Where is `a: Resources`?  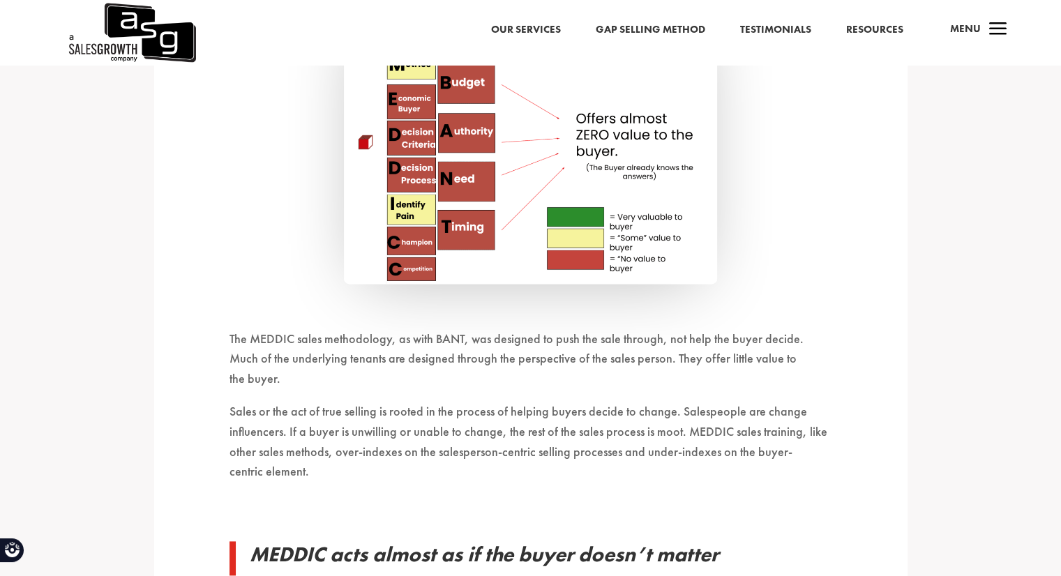
a: Resources is located at coordinates (875, 30).